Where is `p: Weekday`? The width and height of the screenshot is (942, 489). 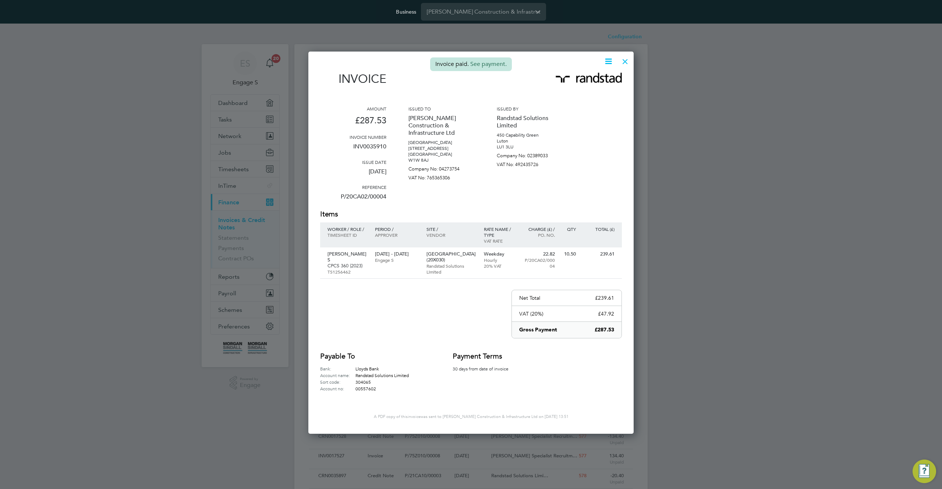 p: Weekday is located at coordinates (500, 254).